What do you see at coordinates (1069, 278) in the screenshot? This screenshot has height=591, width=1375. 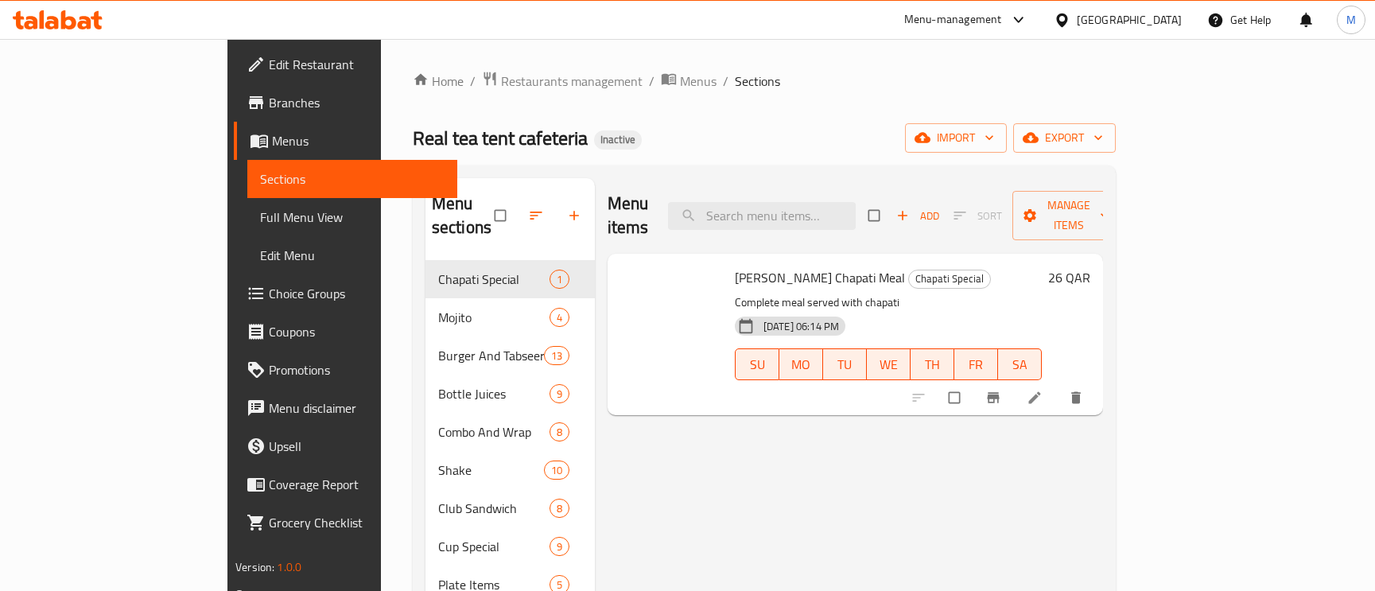 I see `h6: 26 QAR` at bounding box center [1069, 278].